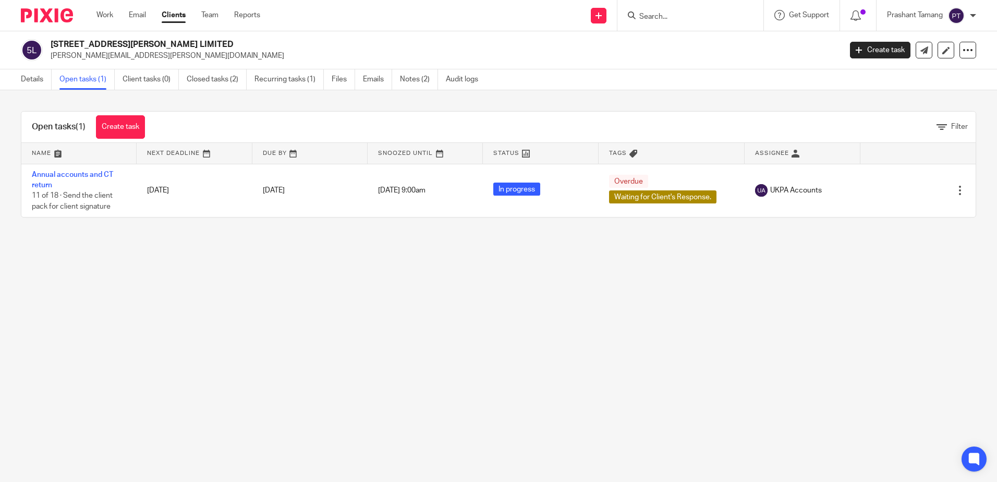 The height and width of the screenshot is (482, 997). What do you see at coordinates (419, 79) in the screenshot?
I see `a: Notes (2)` at bounding box center [419, 79].